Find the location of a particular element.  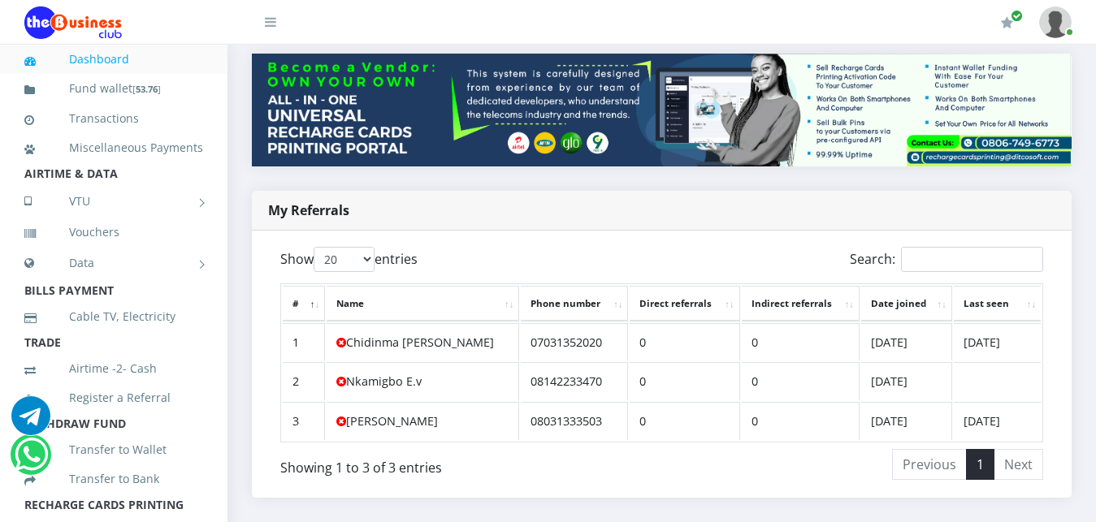

a: Transactions is located at coordinates (114, 119).